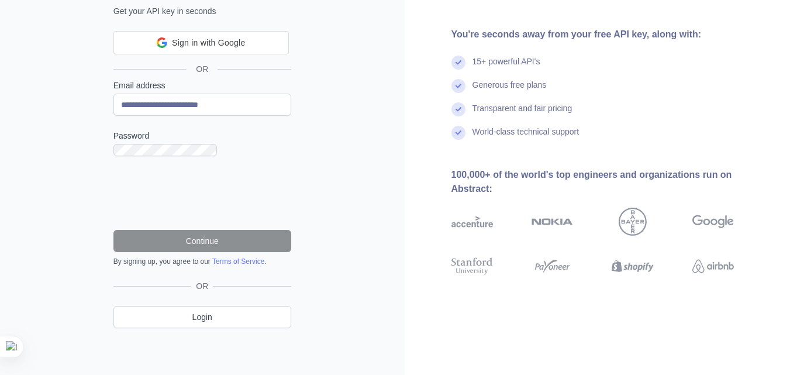 This screenshot has width=790, height=375. I want to click on div: 100,000+ of the world's top engineers and organizations run on Abstract:, so click(611, 182).